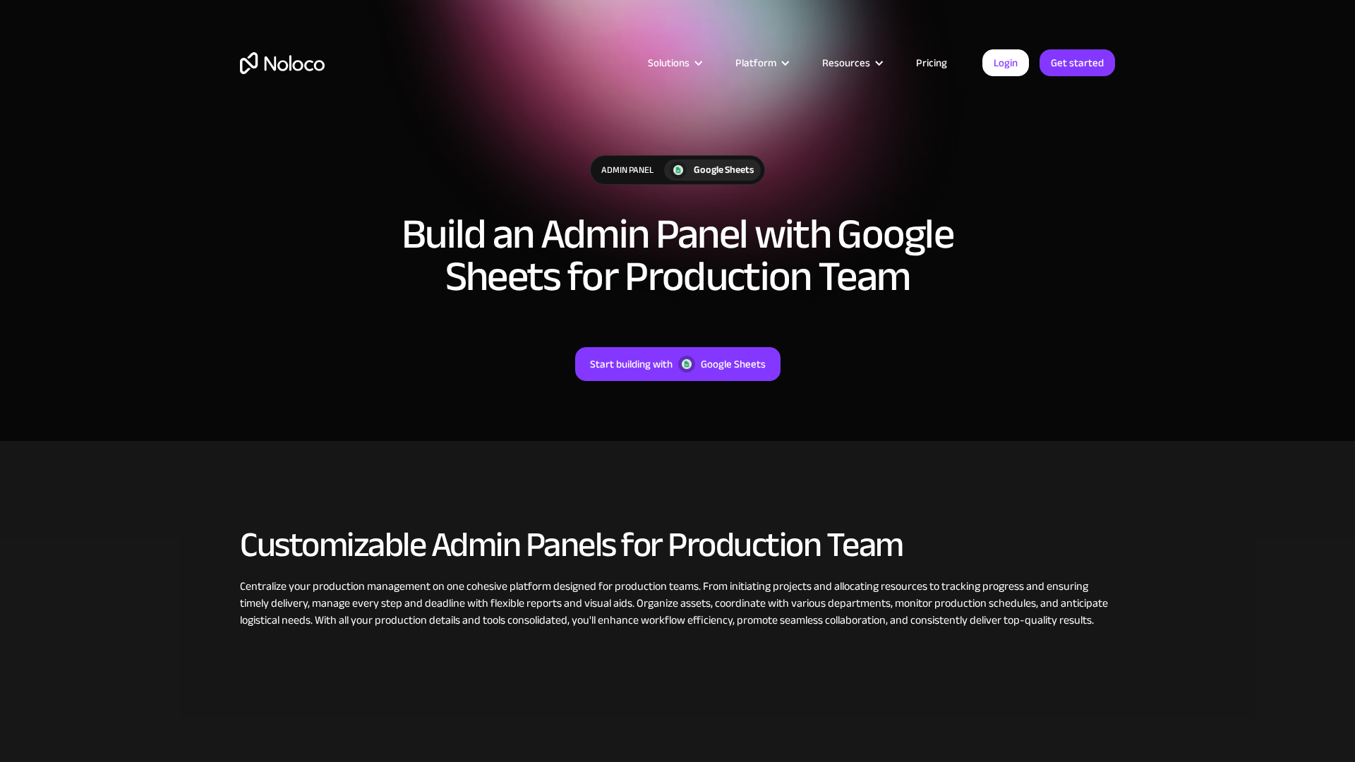 Image resolution: width=1355 pixels, height=762 pixels. What do you see at coordinates (631, 364) in the screenshot?
I see `div: Start building with` at bounding box center [631, 364].